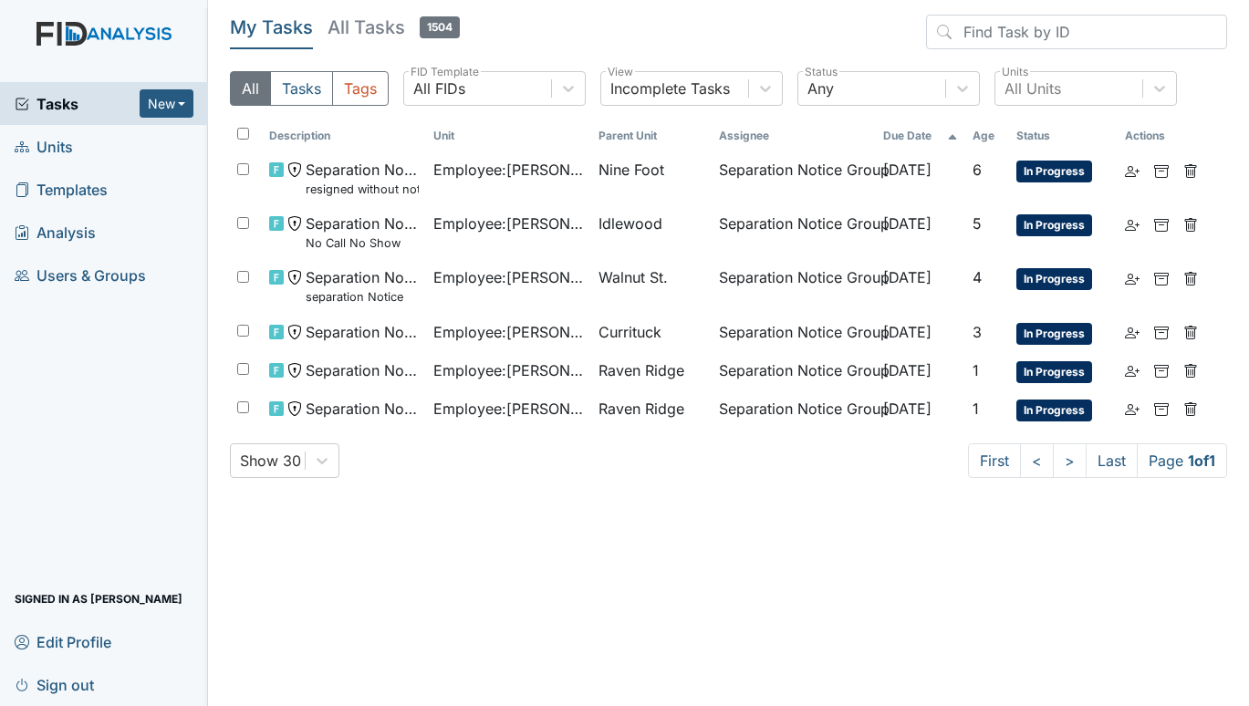 The width and height of the screenshot is (1249, 706). Describe the element at coordinates (977, 170) in the screenshot. I see `span: 6` at that location.